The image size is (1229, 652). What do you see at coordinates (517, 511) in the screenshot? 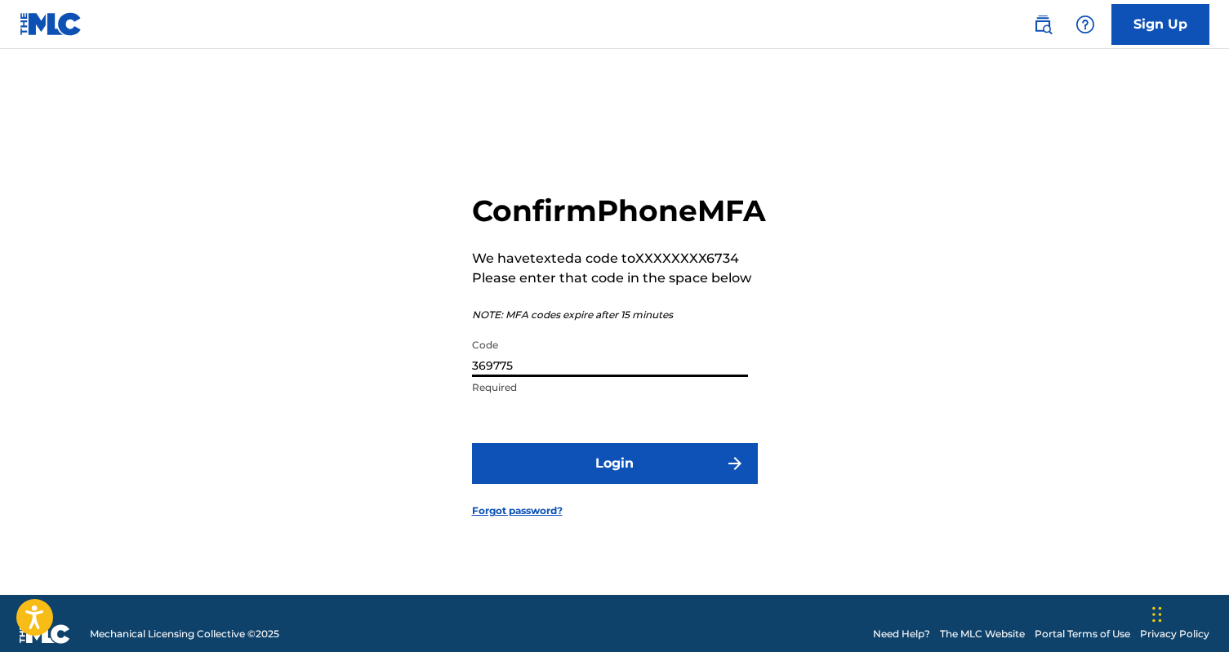
I see `a: Forgot password?` at bounding box center [517, 511].